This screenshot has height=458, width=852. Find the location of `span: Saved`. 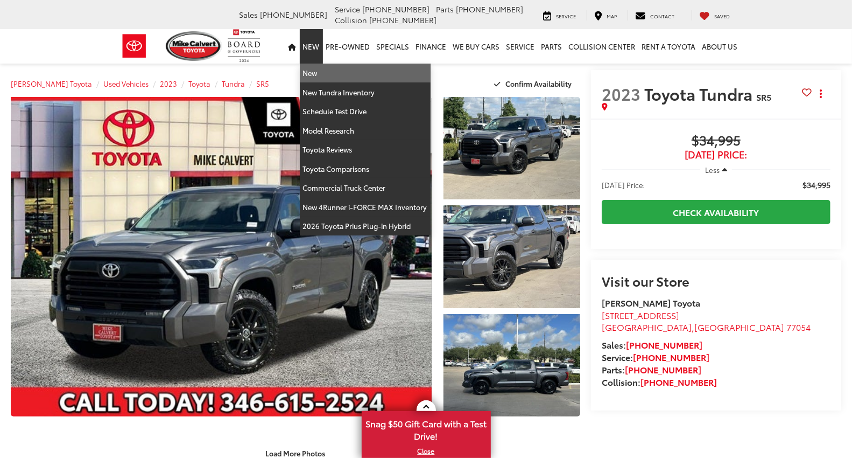

span: Saved is located at coordinates (722, 16).